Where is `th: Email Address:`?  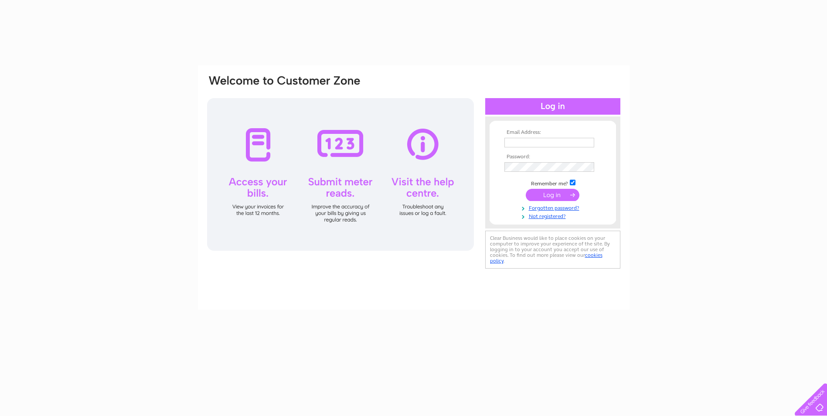
th: Email Address: is located at coordinates (553, 132).